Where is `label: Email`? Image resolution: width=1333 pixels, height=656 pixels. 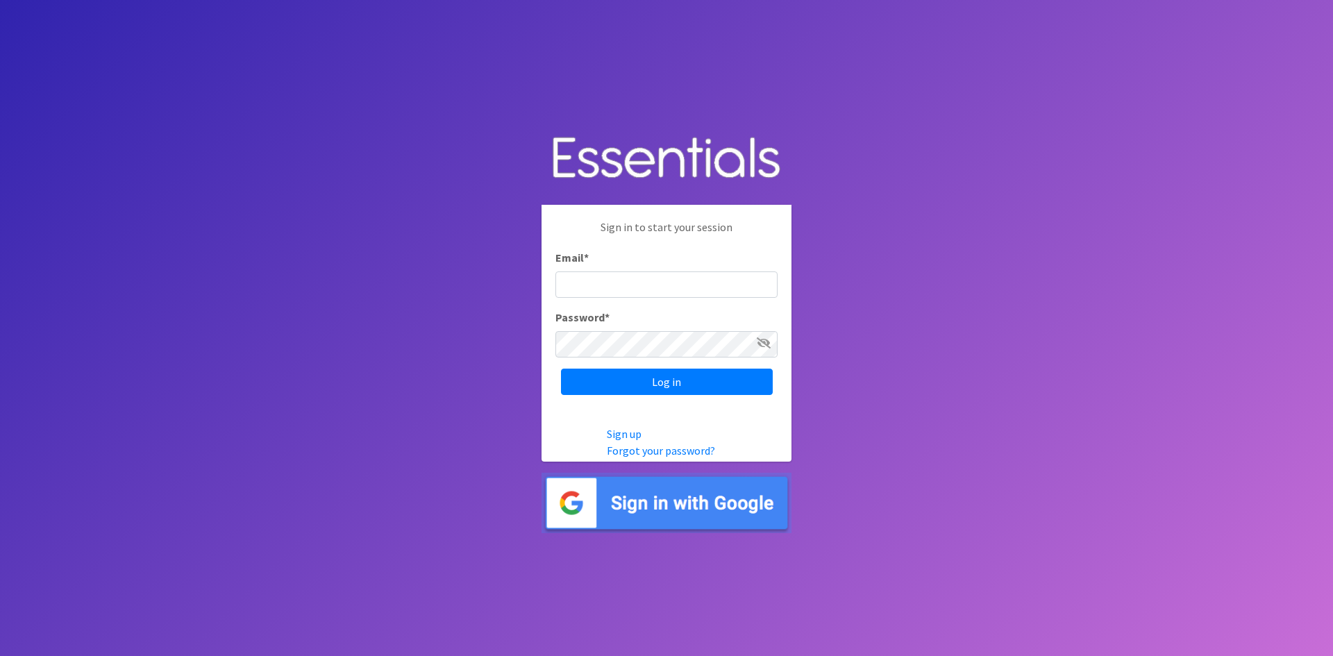
label: Email is located at coordinates (572, 257).